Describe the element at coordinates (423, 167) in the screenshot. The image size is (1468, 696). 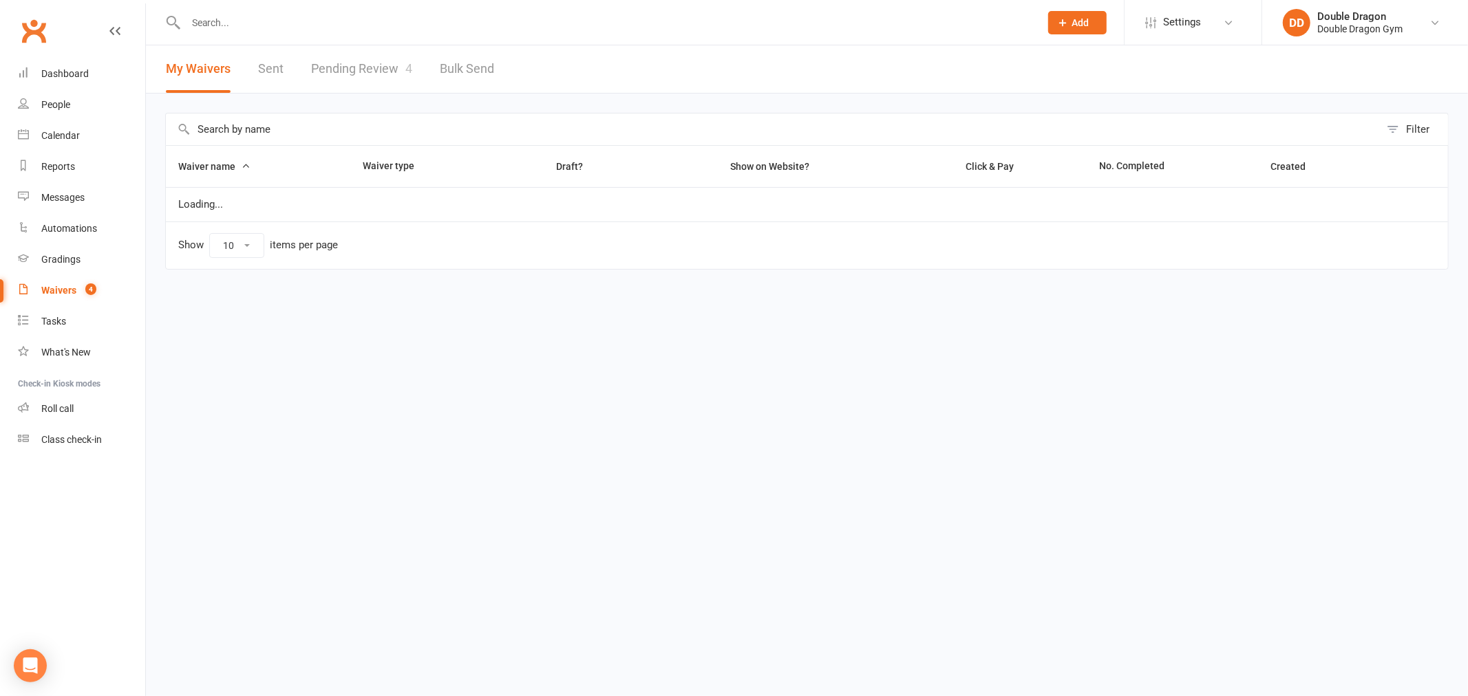
I see `th: Waiver type` at that location.